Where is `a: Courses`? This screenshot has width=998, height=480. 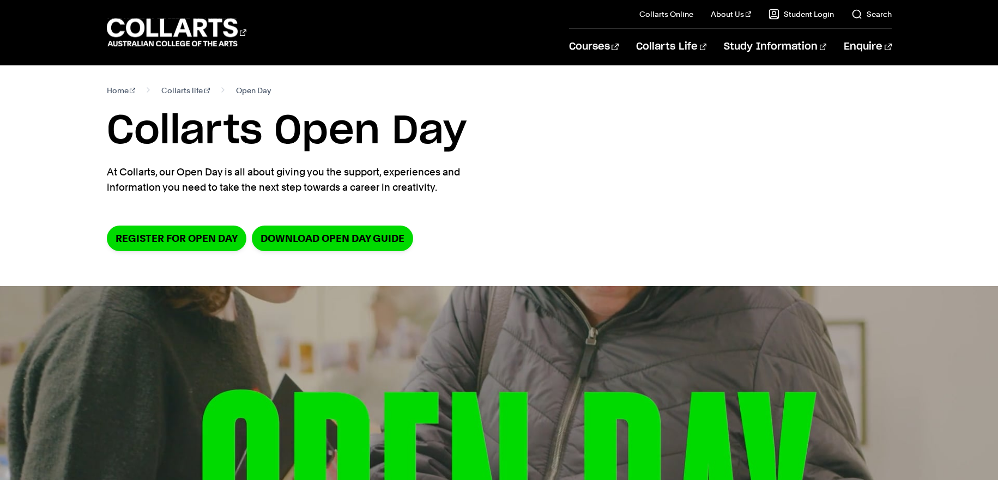
a: Courses is located at coordinates (593, 47).